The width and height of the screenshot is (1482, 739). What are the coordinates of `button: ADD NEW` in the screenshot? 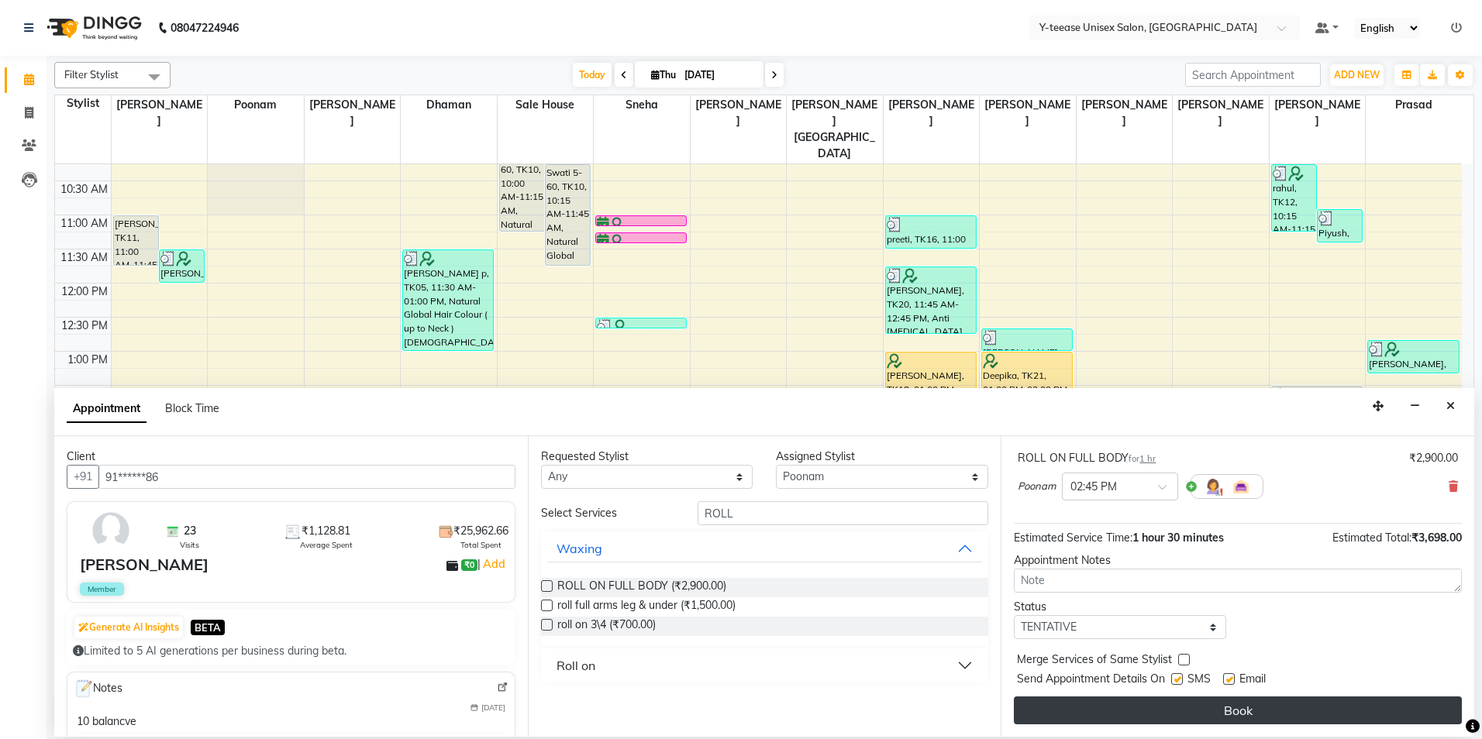 It's located at (1356, 75).